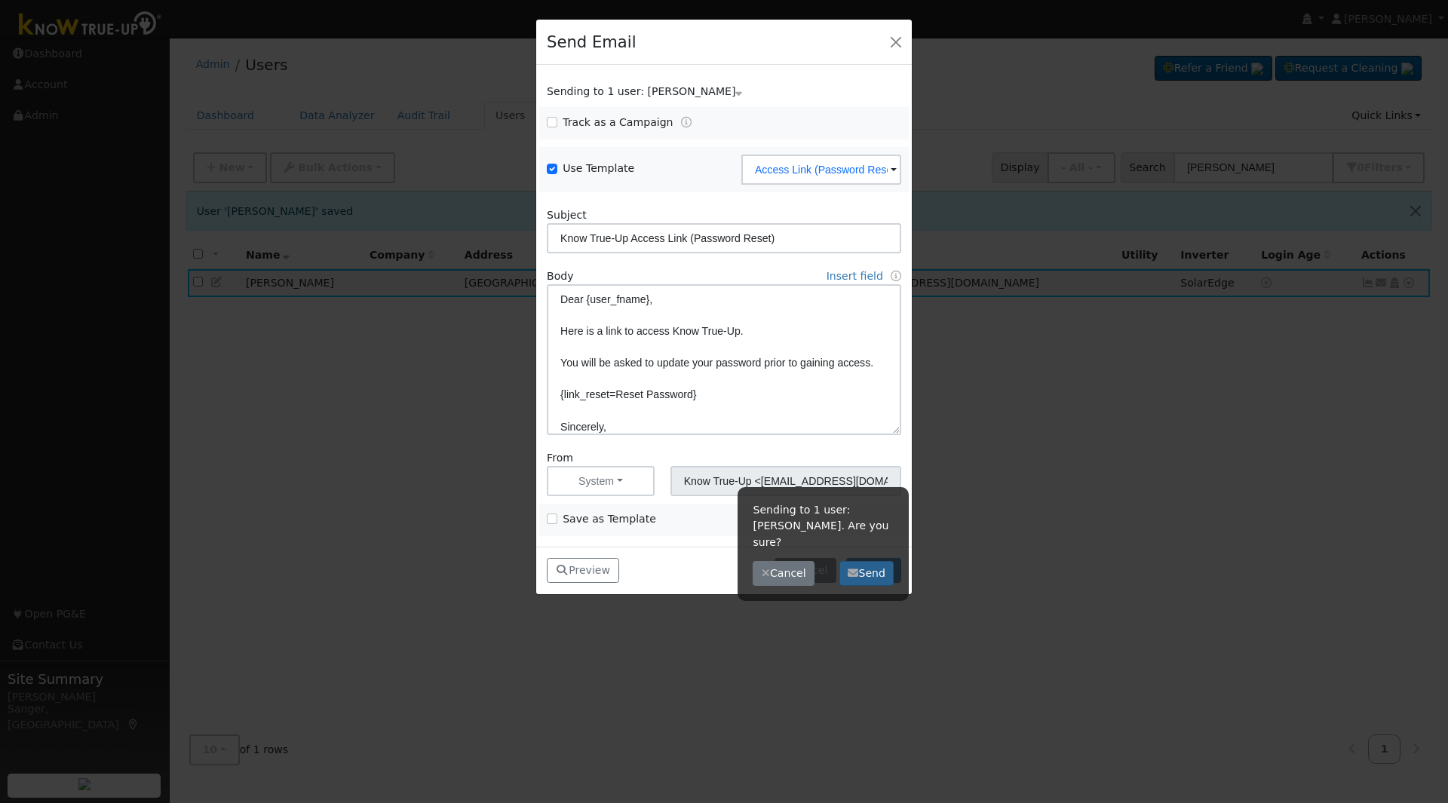 The width and height of the screenshot is (1448, 803). Describe the element at coordinates (600, 481) in the screenshot. I see `button: System` at that location.